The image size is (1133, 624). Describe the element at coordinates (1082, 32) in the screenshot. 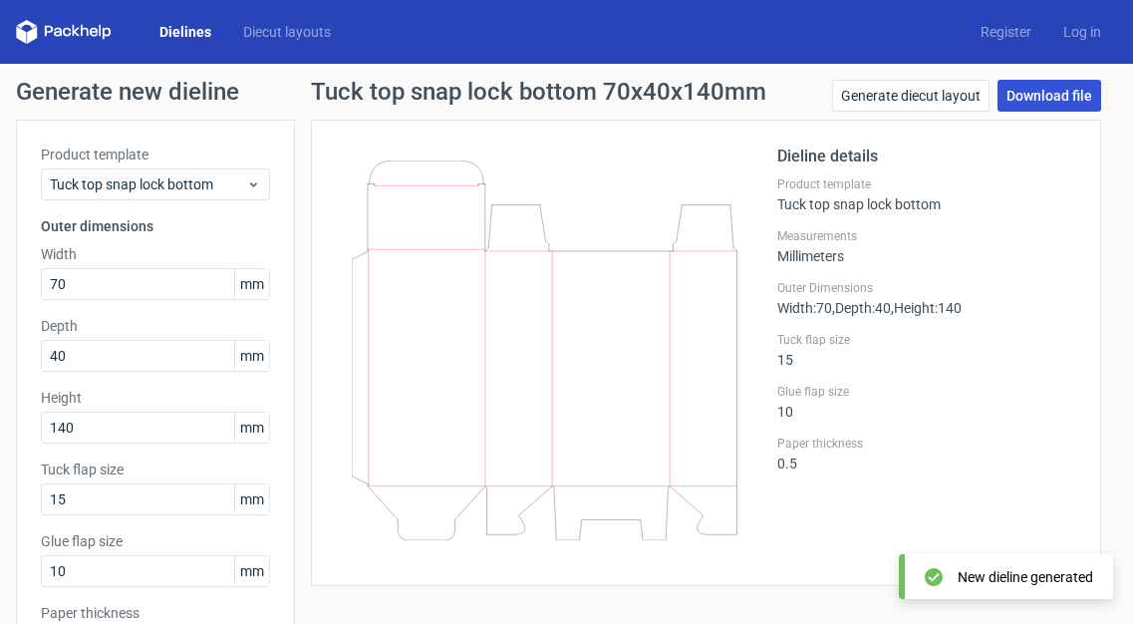

I see `a: Log in` at that location.